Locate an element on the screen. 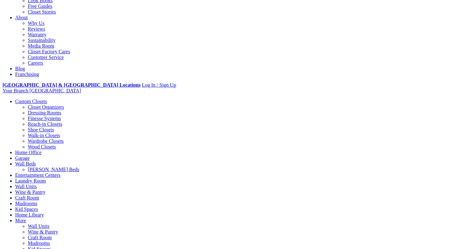 This screenshot has width=464, height=249. a: Kid Spaces is located at coordinates (27, 209).